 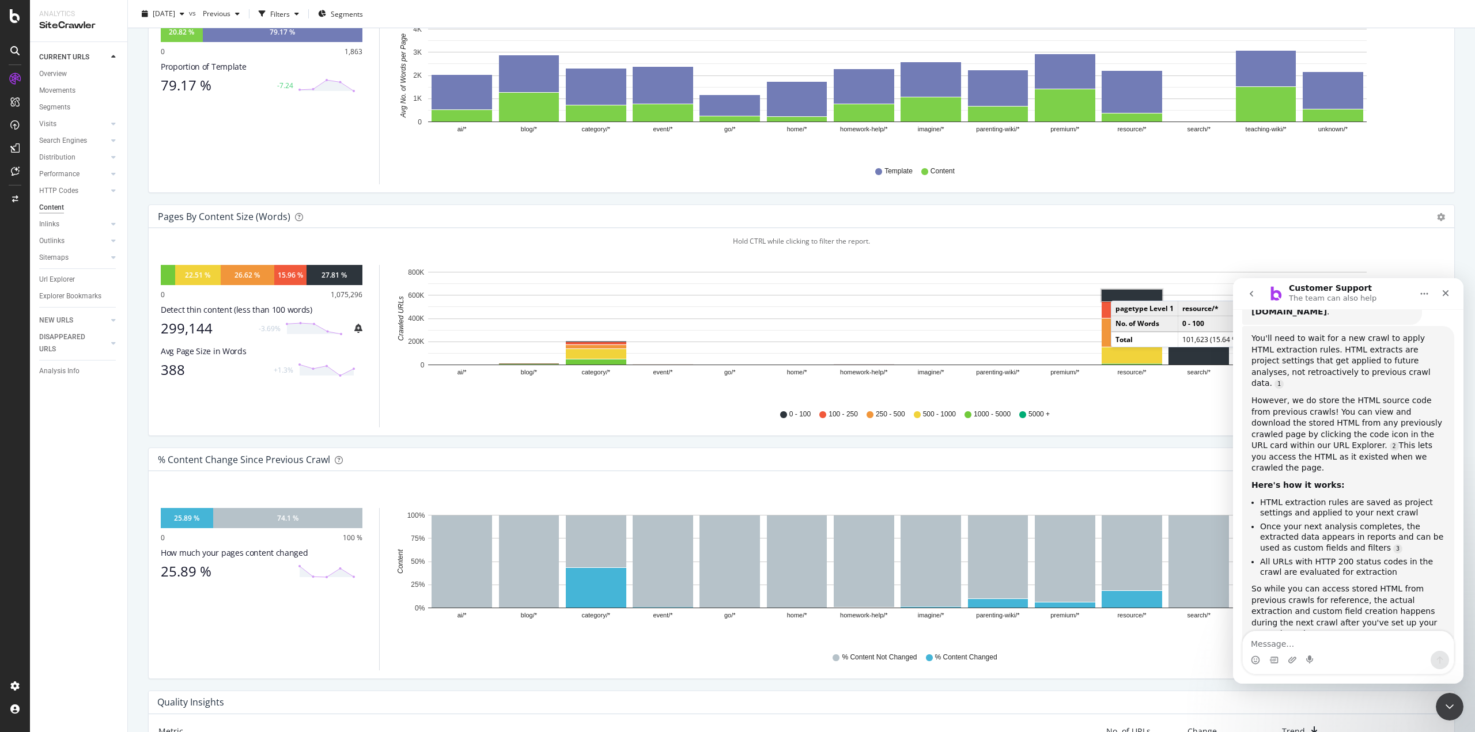 I want to click on div: Explorer Bookmarks, so click(x=70, y=296).